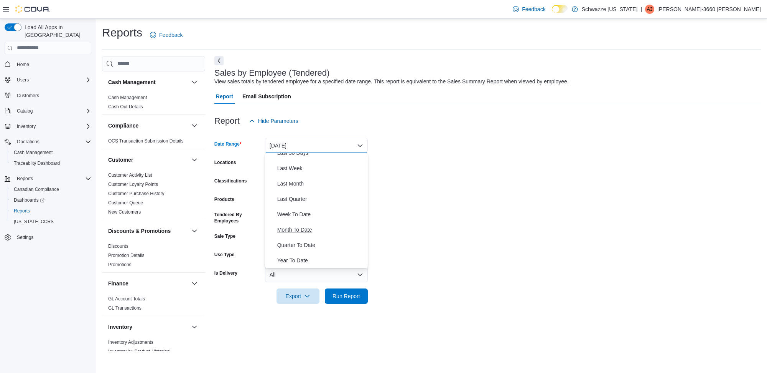 This screenshot has width=767, height=373. I want to click on a: Home, so click(23, 64).